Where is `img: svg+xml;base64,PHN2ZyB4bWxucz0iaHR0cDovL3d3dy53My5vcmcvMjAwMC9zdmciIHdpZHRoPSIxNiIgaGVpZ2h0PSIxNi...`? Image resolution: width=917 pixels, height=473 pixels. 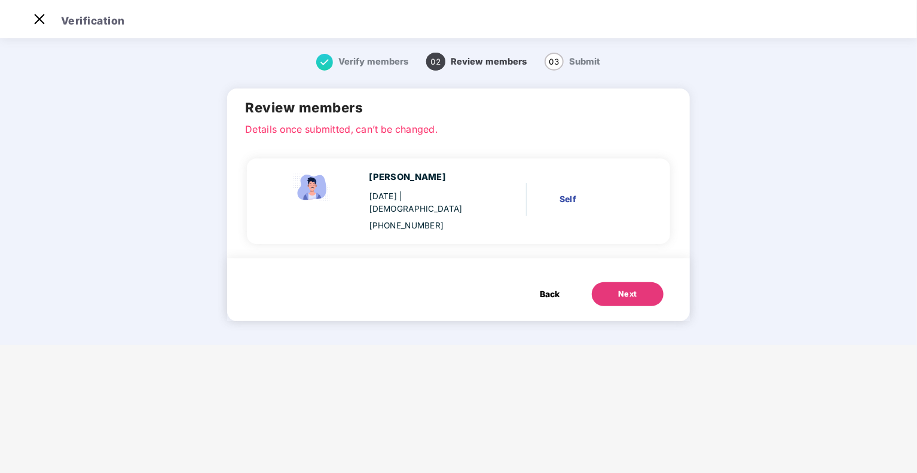
img: svg+xml;base64,PHN2ZyB4bWxucz0iaHR0cDovL3d3dy53My5vcmcvMjAwMC9zdmciIHdpZHRoPSIxNiIgaGVpZ2h0PSIxNi... is located at coordinates (324, 62).